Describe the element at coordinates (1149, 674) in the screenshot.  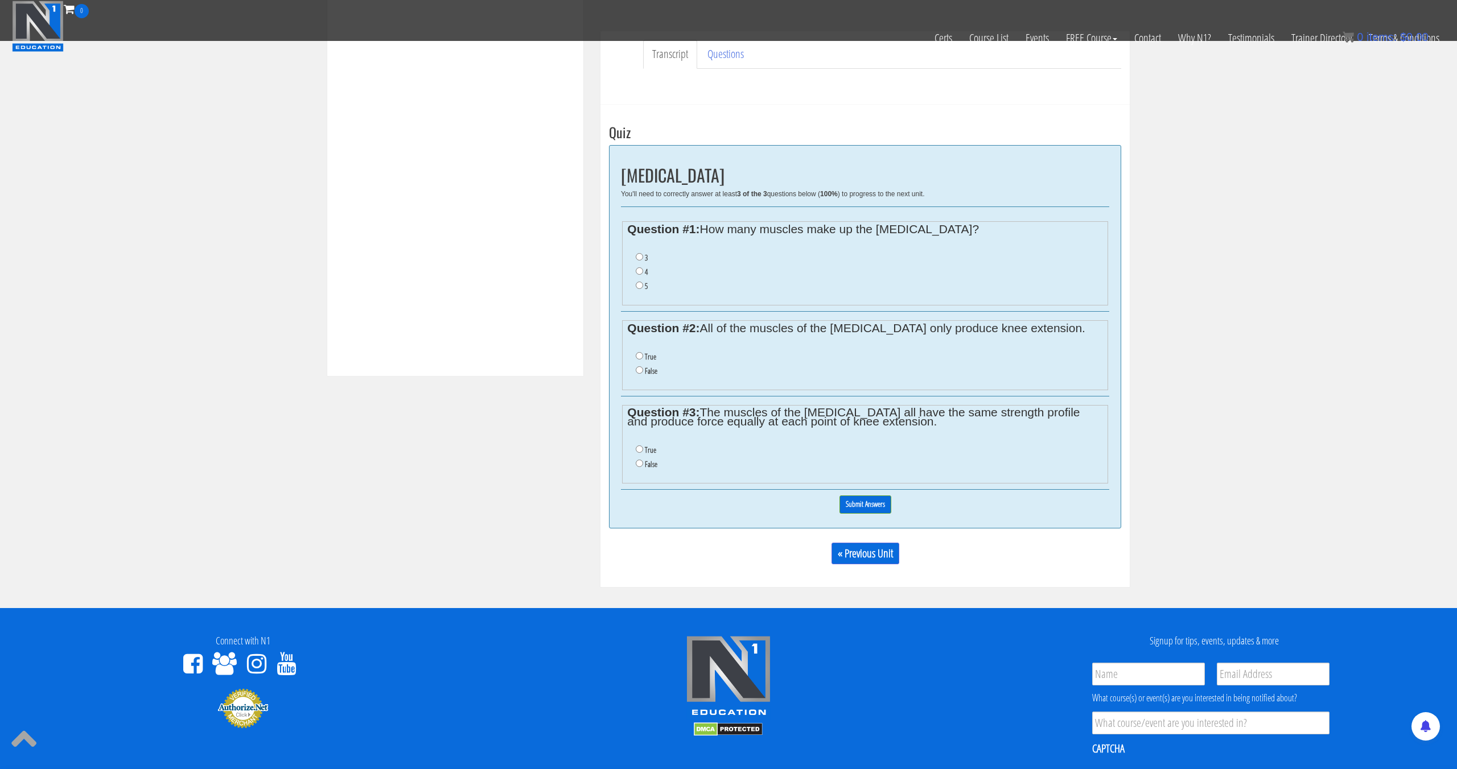
I see `input: Name` at that location.